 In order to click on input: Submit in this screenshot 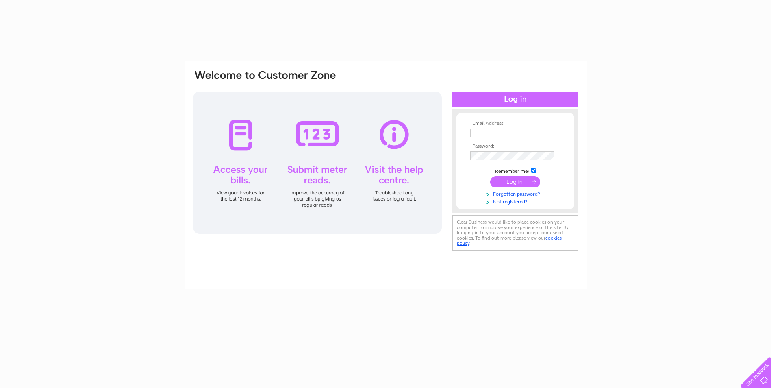, I will do `click(515, 182)`.